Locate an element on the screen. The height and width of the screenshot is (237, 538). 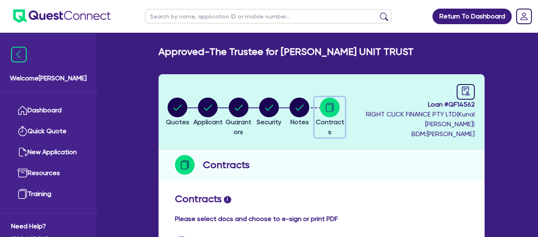
img: quick-quote is located at coordinates (23, 131).